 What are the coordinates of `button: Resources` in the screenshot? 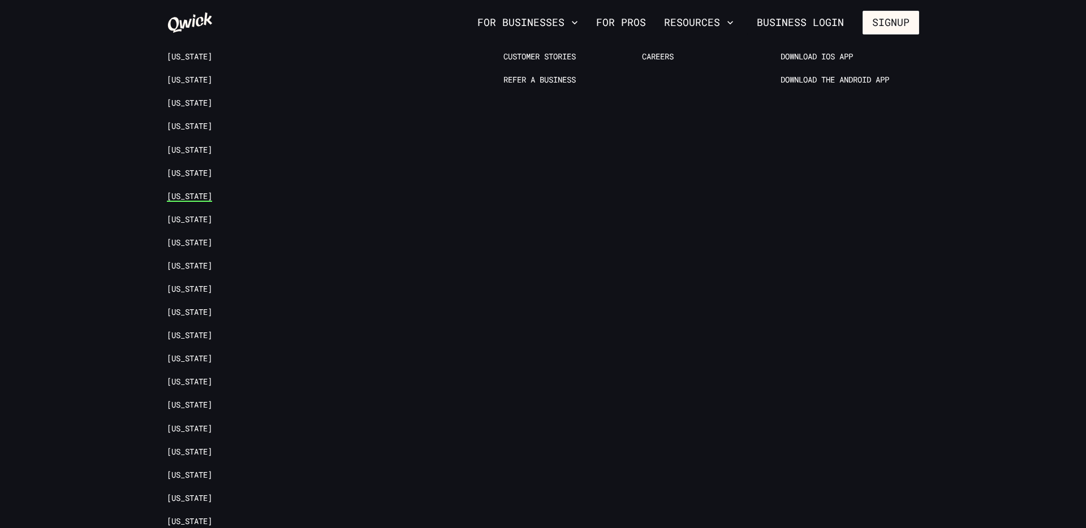 It's located at (699, 23).